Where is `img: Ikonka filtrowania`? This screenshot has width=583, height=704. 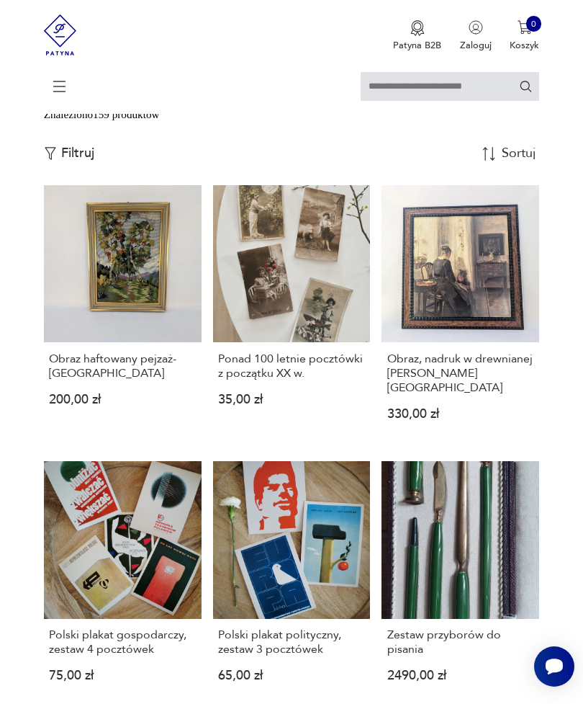
img: Ikonka filtrowania is located at coordinates (50, 153).